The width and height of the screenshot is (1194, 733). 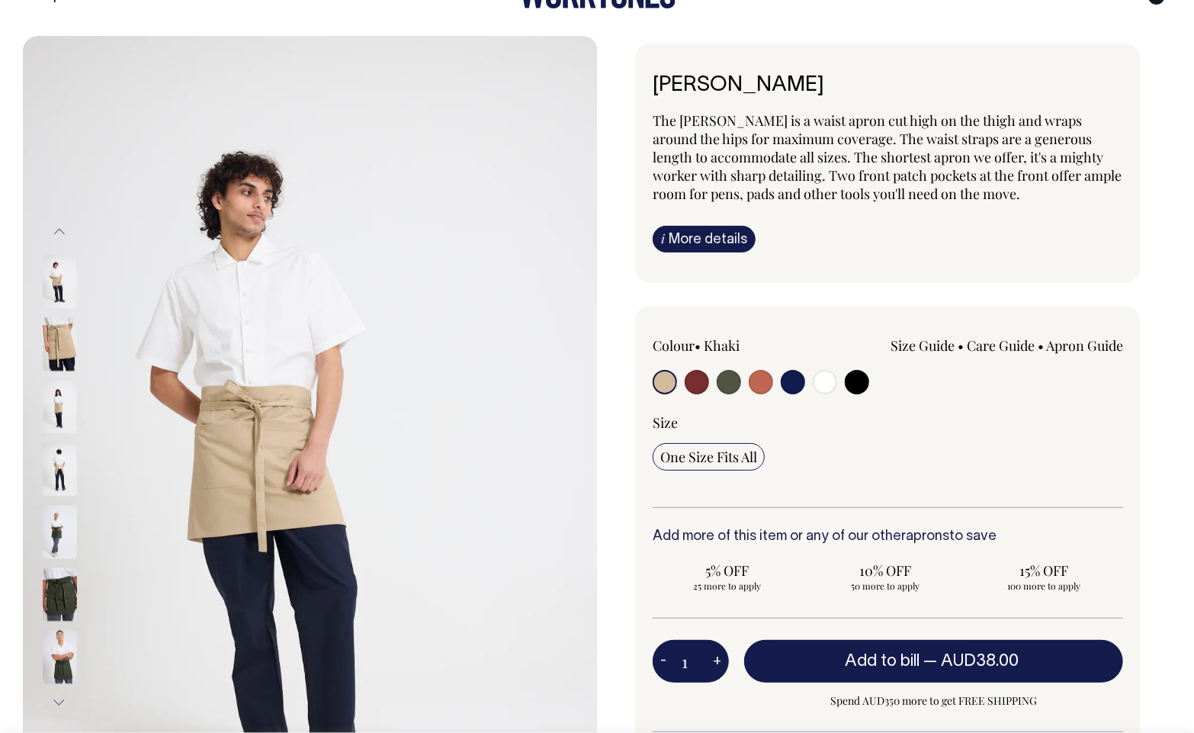 I want to click on span: 100 more to apply, so click(x=1044, y=586).